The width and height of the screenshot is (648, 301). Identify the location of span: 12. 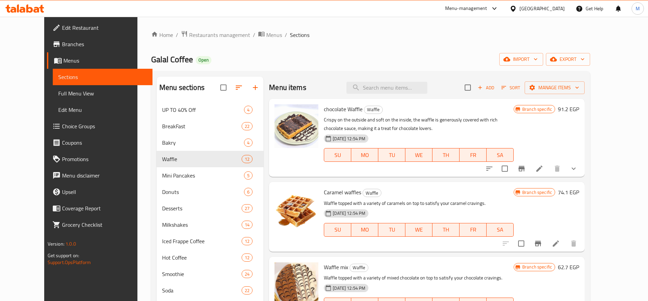
(247, 241).